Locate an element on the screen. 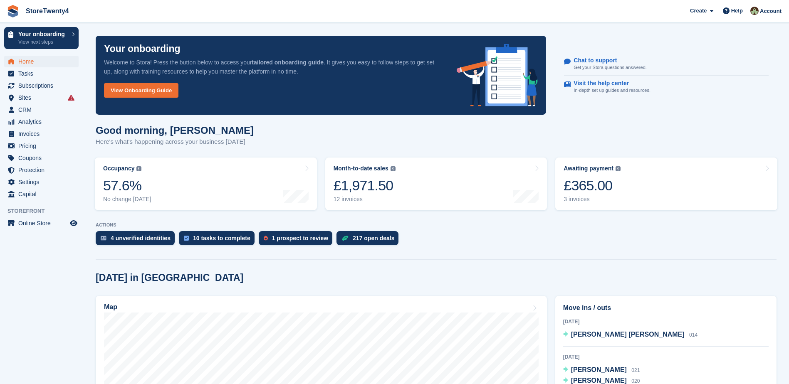  p: Visit the help center is located at coordinates (608, 83).